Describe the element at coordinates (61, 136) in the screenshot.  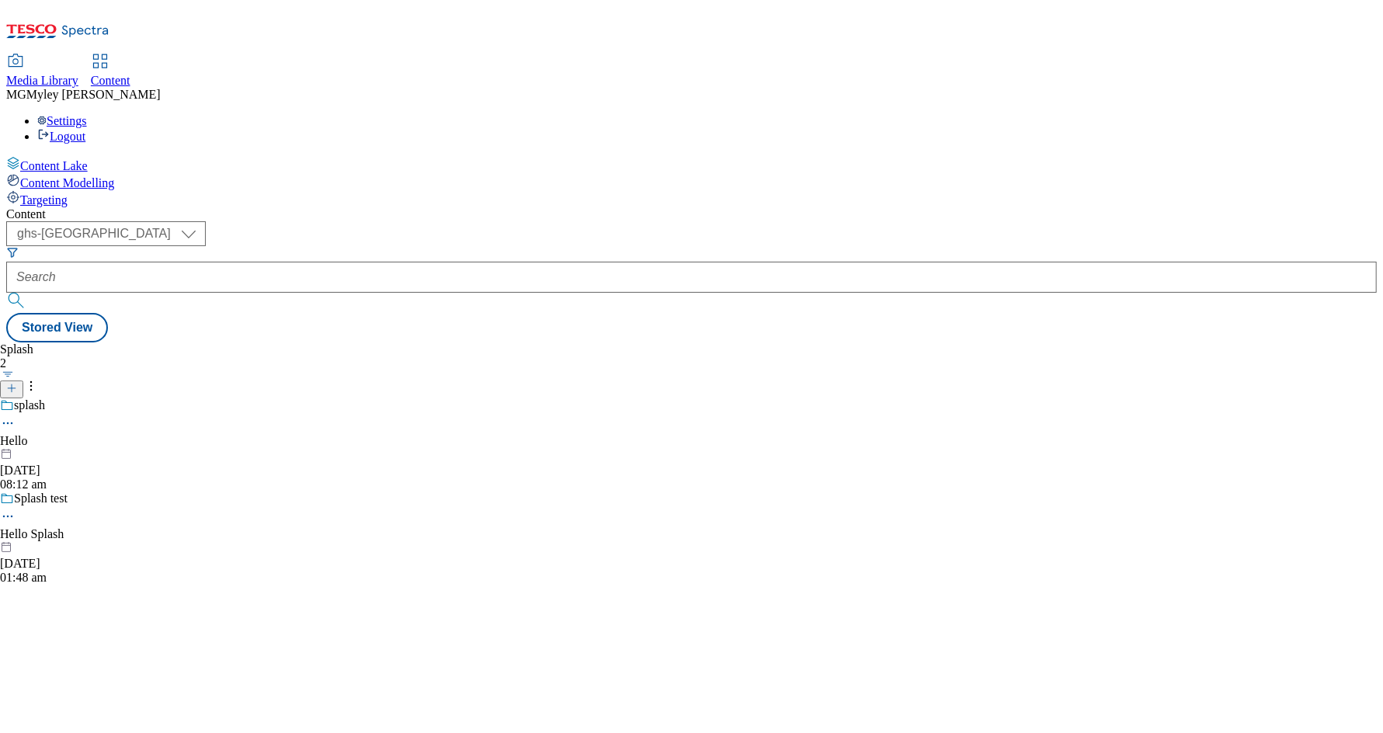
I see `a: Logout` at that location.